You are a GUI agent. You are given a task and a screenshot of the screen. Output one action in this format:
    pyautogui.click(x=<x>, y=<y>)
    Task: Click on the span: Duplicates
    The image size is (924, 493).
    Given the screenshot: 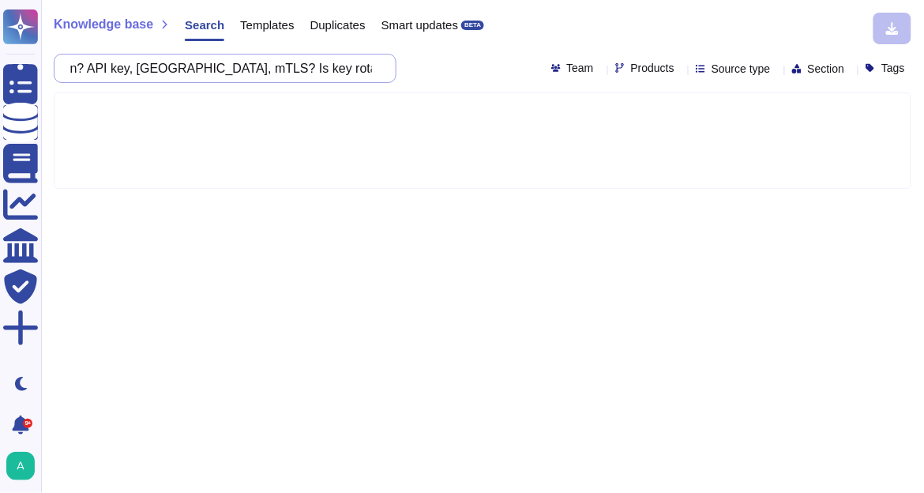 What is the action you would take?
    pyautogui.click(x=338, y=24)
    